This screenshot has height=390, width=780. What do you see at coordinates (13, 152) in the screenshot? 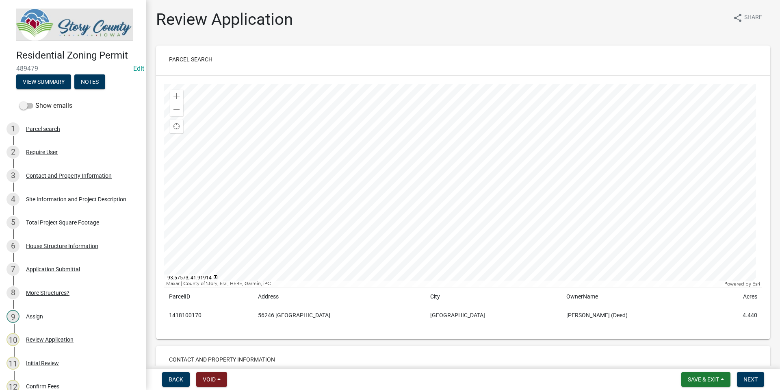
I see `div: 2` at bounding box center [13, 152].